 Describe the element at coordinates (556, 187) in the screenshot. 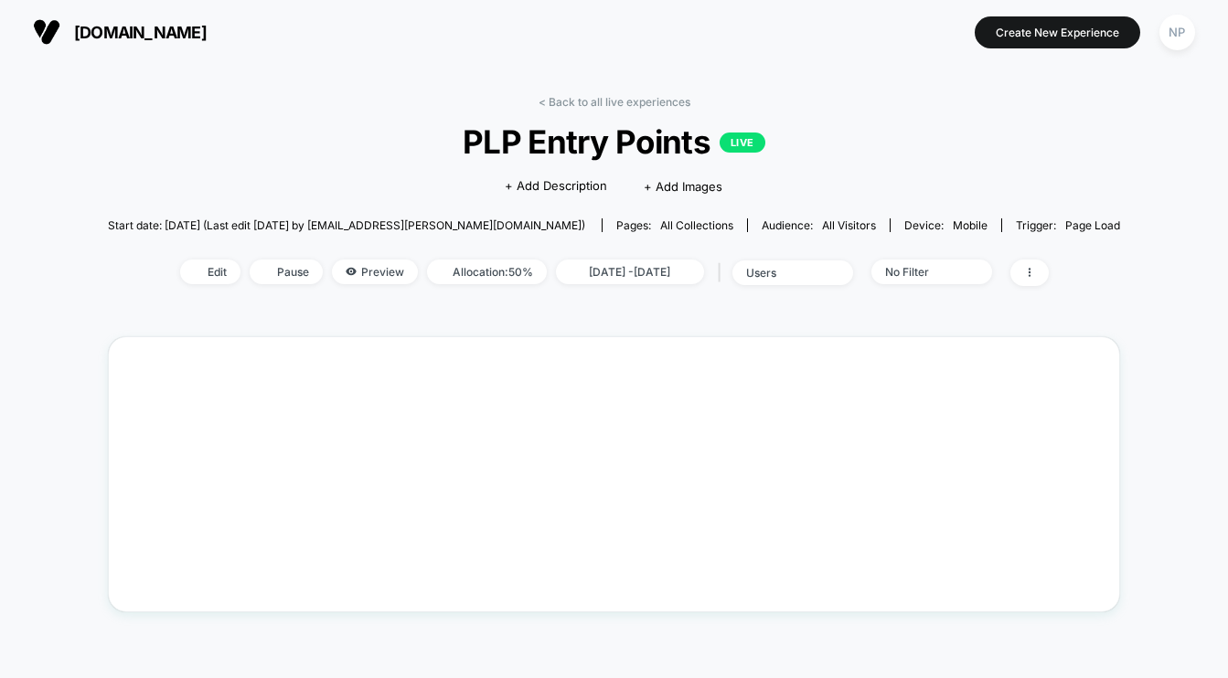

I see `span: + Add Description` at that location.